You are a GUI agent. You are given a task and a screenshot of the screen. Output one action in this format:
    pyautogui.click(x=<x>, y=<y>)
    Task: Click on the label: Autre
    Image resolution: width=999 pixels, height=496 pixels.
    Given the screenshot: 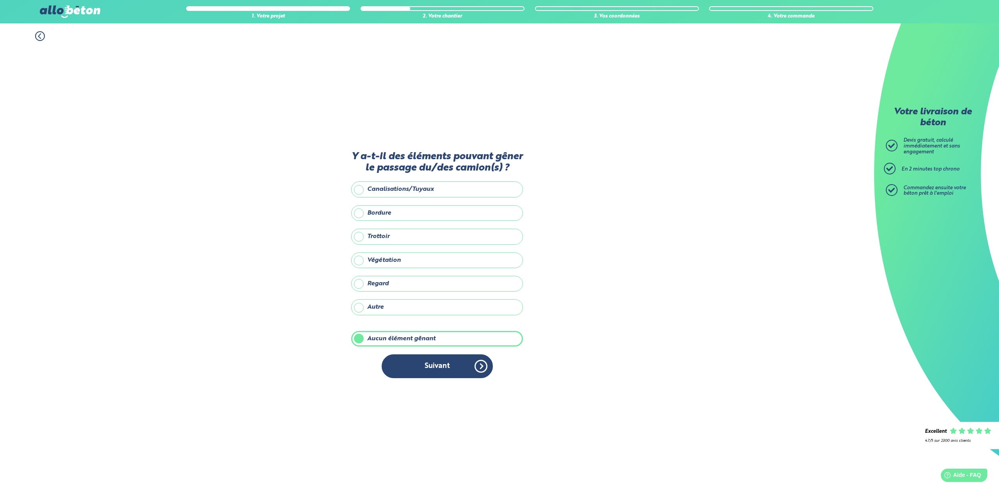 What is the action you would take?
    pyautogui.click(x=437, y=307)
    